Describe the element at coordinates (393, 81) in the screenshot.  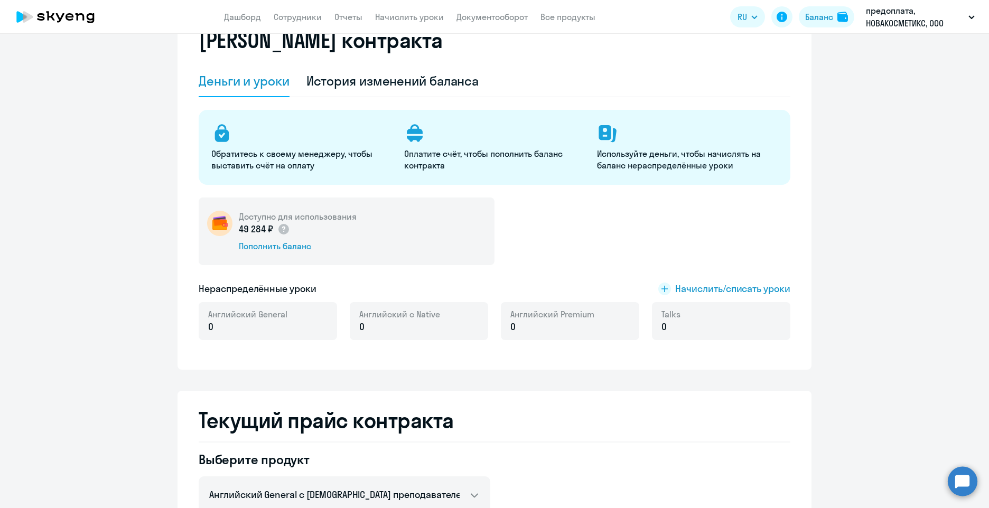
I see `div: История изменений баланса` at that location.